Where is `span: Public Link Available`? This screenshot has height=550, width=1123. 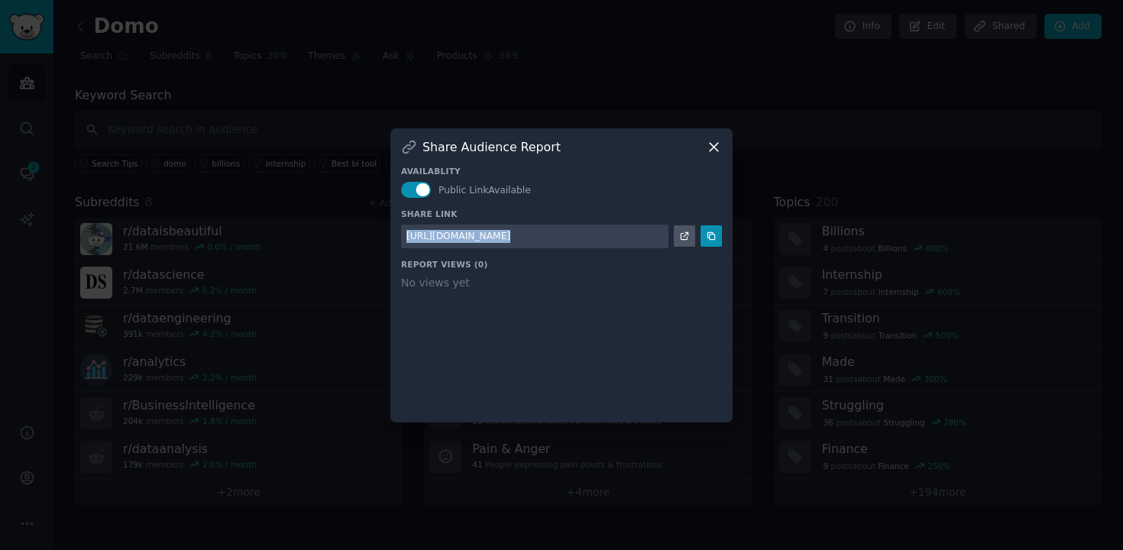
span: Public Link Available is located at coordinates (484, 190).